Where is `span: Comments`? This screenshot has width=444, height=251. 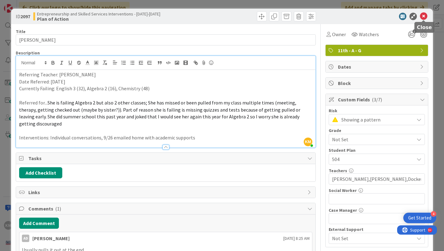 span: Comments is located at coordinates (166, 208).